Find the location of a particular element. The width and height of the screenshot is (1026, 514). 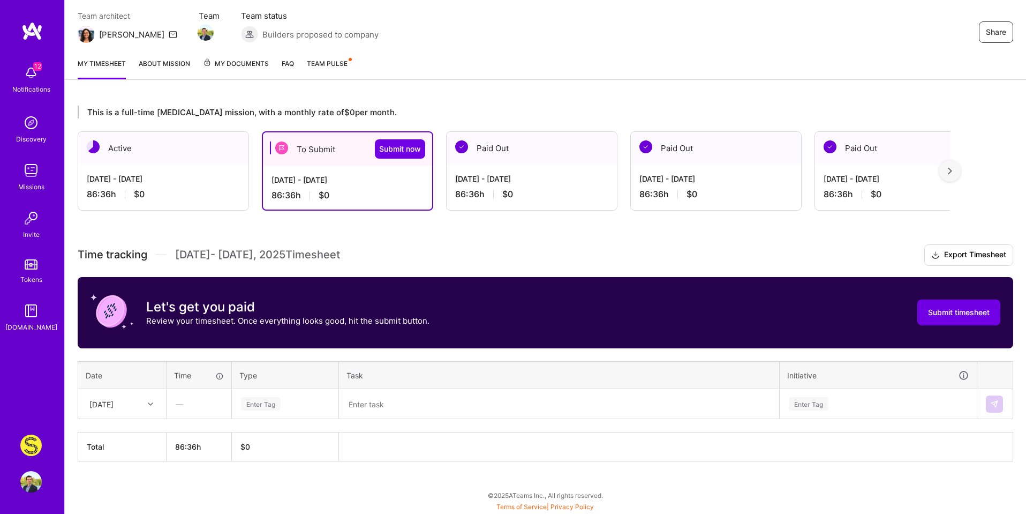

img: guide book is located at coordinates (31, 311).